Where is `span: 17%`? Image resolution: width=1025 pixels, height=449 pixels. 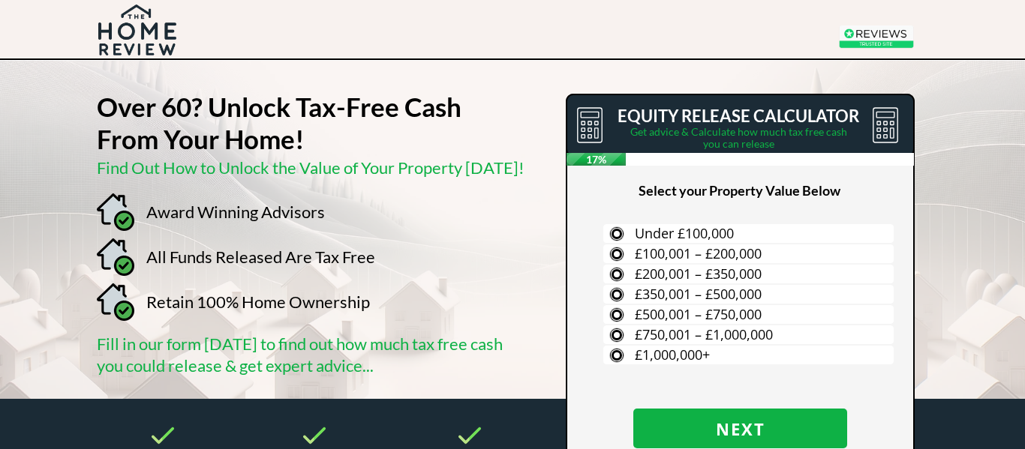
span: 17% is located at coordinates (596, 159).